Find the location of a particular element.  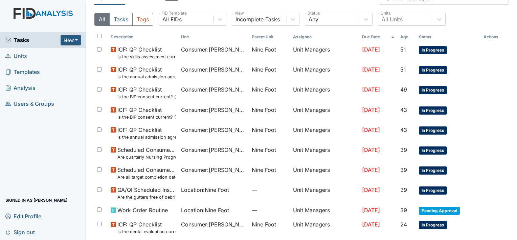

span: Work Order Routine is located at coordinates (143, 210).